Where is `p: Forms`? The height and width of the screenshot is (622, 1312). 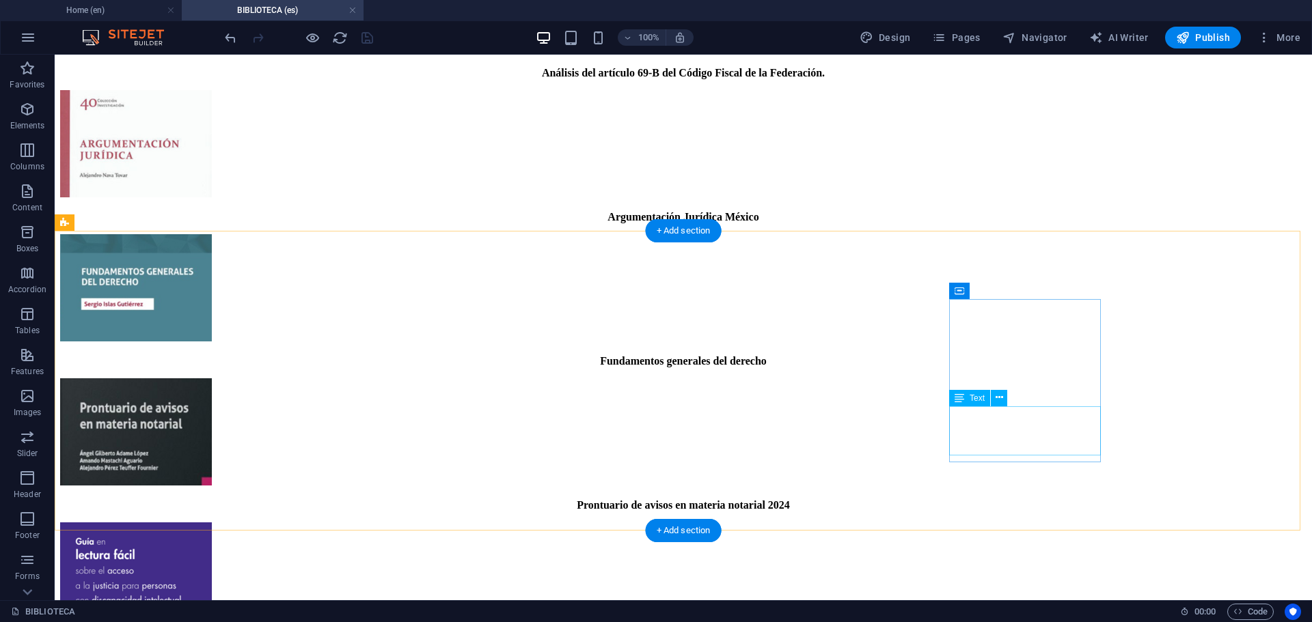 p: Forms is located at coordinates (27, 577).